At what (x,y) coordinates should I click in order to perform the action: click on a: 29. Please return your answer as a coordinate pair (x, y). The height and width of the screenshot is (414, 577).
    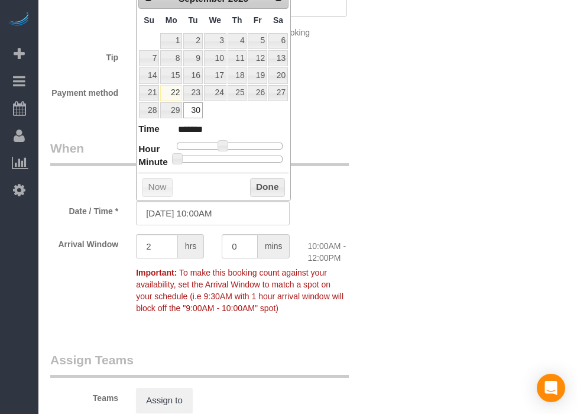
    Looking at the image, I should click on (171, 110).